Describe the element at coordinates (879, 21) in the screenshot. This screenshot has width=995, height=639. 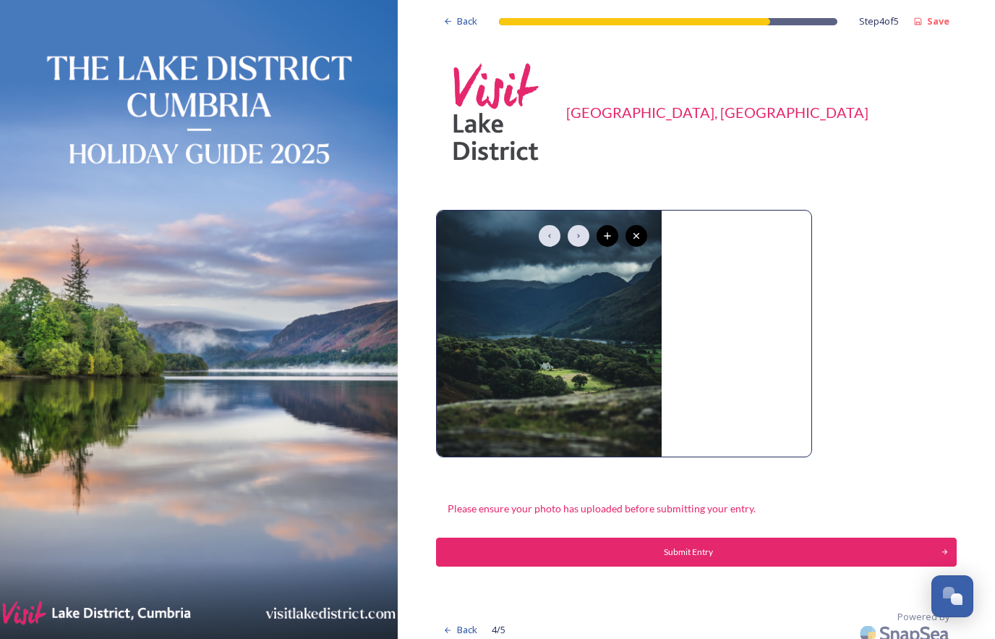
I see `span: Step 4 of 5` at that location.